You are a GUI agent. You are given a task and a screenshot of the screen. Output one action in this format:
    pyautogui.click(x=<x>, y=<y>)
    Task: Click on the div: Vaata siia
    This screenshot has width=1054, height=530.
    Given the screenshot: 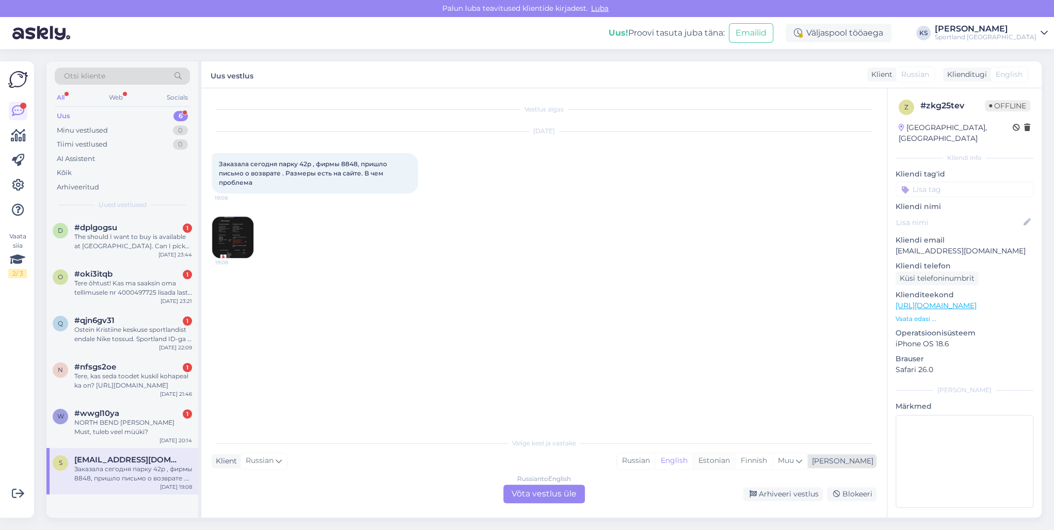 What is the action you would take?
    pyautogui.click(x=18, y=255)
    